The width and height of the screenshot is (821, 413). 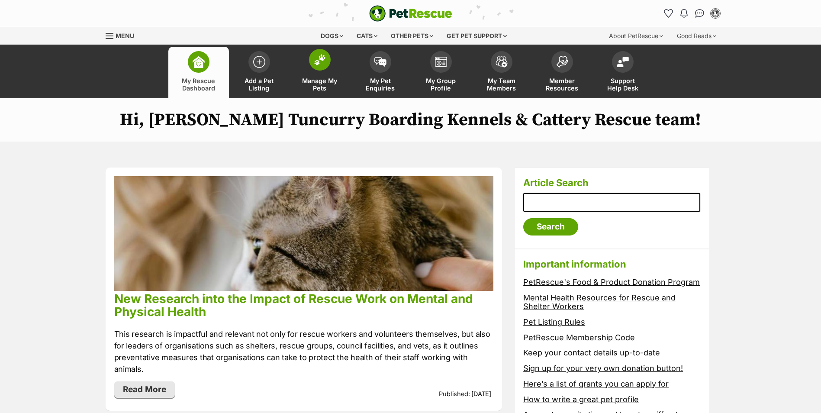 I want to click on span: Add a Pet Listing, so click(x=259, y=84).